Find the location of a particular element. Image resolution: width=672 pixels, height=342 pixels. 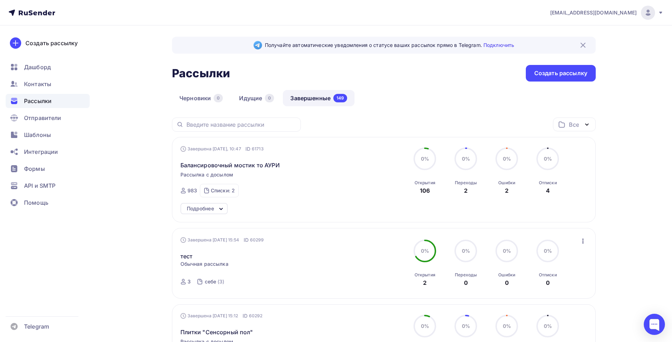

span: Балансировочный мостик то АУРИ is located at coordinates (230, 165).